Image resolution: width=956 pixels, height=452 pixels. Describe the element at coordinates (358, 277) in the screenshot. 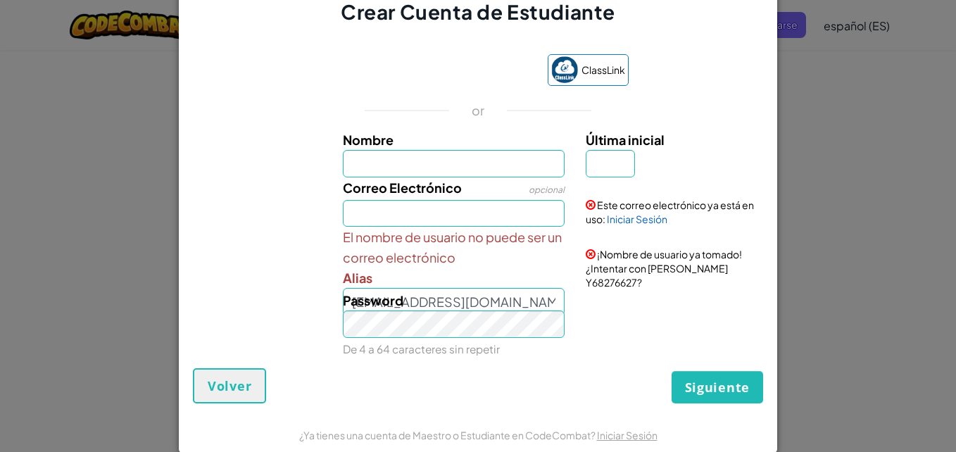

I see `span: Alias` at that location.